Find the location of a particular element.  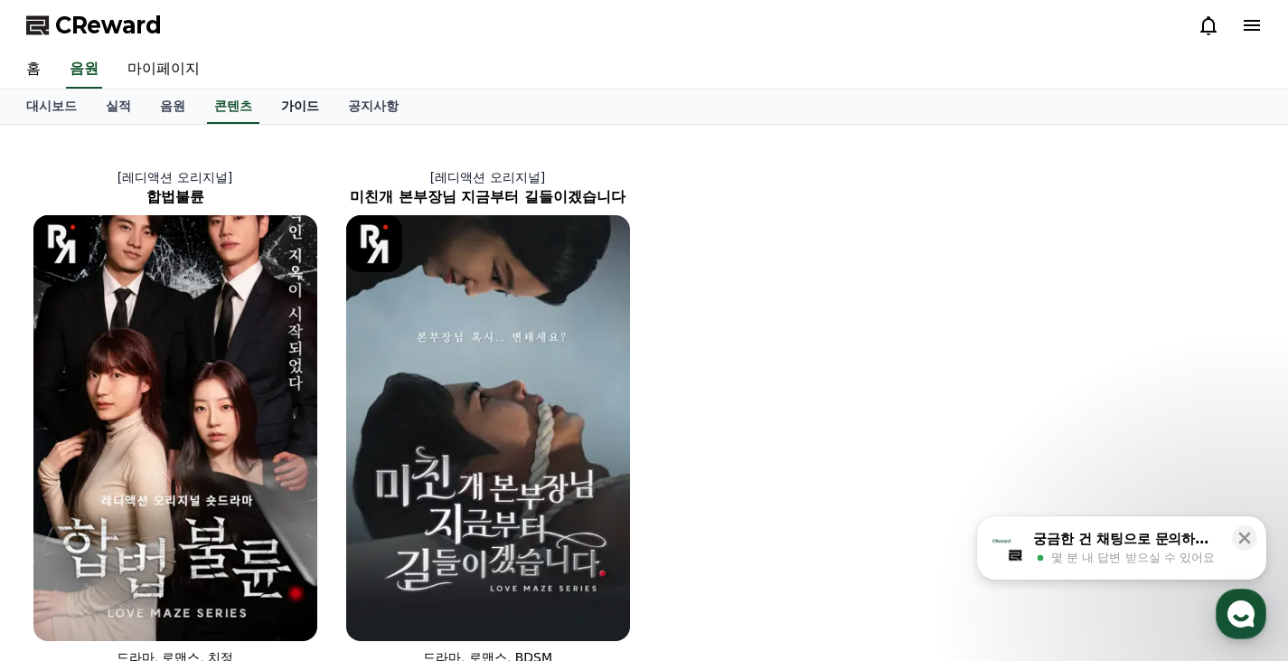

span: CReward is located at coordinates (108, 25).